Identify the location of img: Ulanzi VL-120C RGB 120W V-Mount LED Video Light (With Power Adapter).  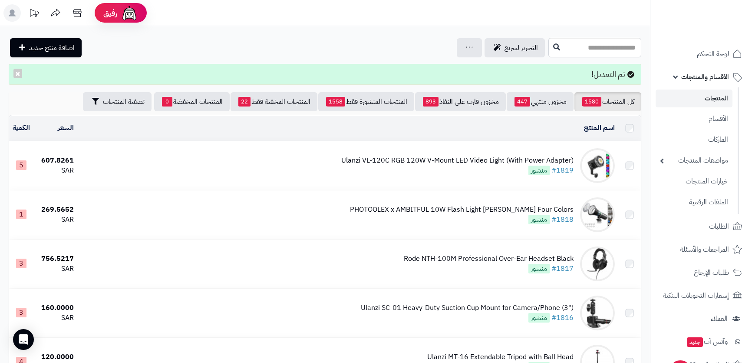
(598, 165).